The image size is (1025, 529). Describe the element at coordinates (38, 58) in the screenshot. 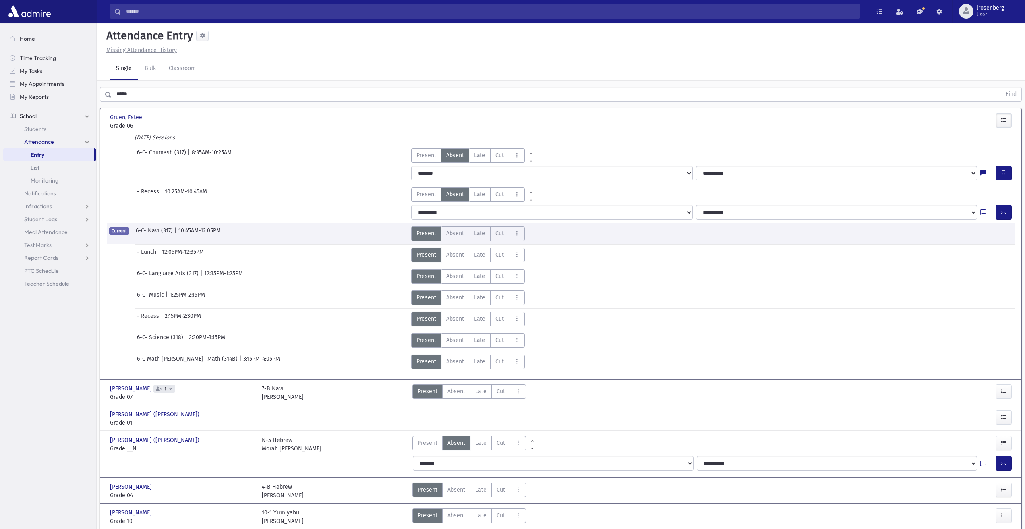

I see `span: Time Tracking` at that location.